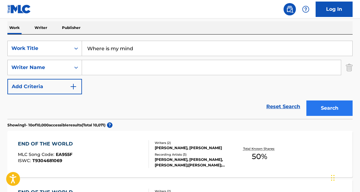 The image size is (360, 192). What do you see at coordinates (345, 177) in the screenshot?
I see `div: Chat Widget` at bounding box center [345, 177].